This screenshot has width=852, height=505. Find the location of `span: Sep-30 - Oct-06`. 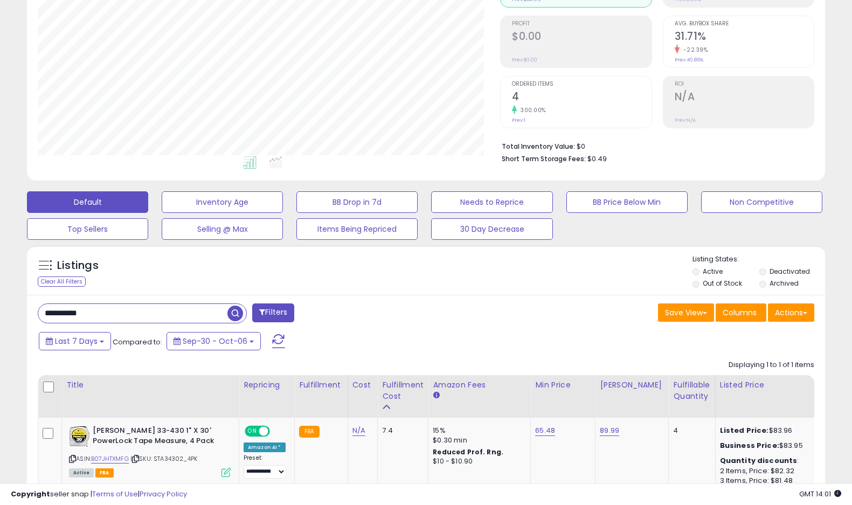

span: Sep-30 - Oct-06 is located at coordinates (215, 341).